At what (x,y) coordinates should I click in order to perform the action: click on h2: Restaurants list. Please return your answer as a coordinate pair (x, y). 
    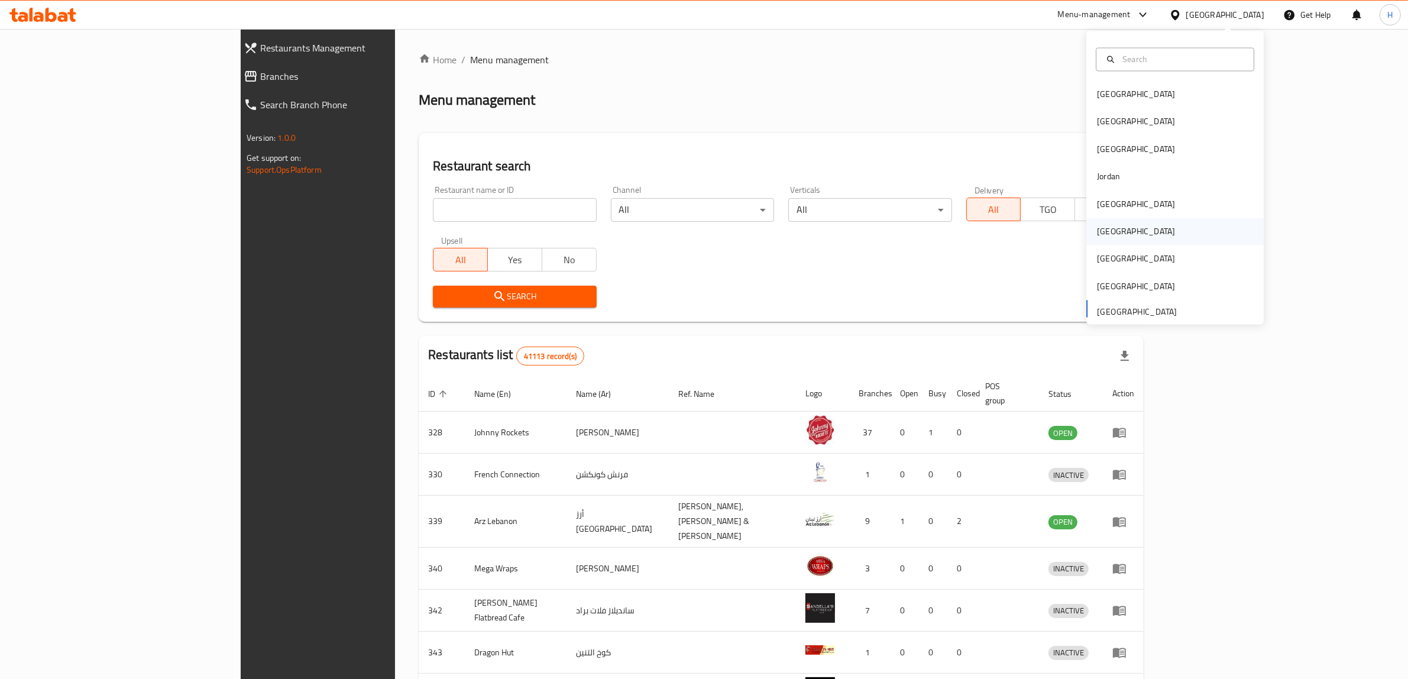
    Looking at the image, I should click on (506, 355).